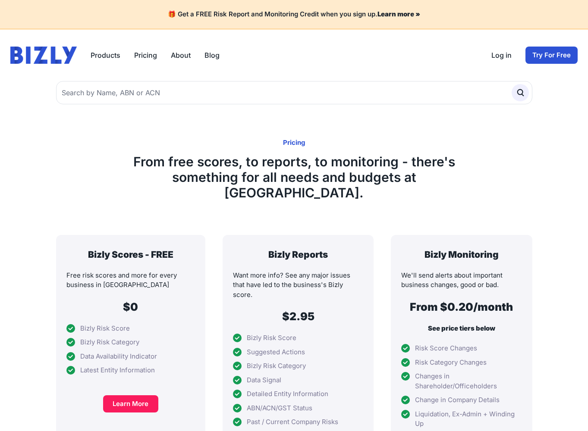 The image size is (588, 431). I want to click on li: Latest Entity Information, so click(131, 370).